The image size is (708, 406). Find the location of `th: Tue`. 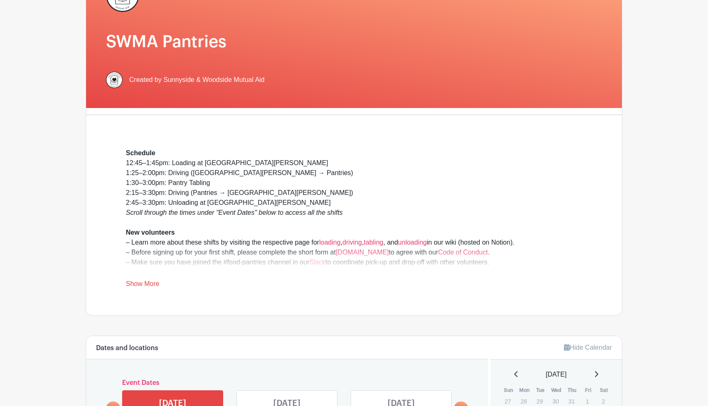

th: Tue is located at coordinates (540, 390).